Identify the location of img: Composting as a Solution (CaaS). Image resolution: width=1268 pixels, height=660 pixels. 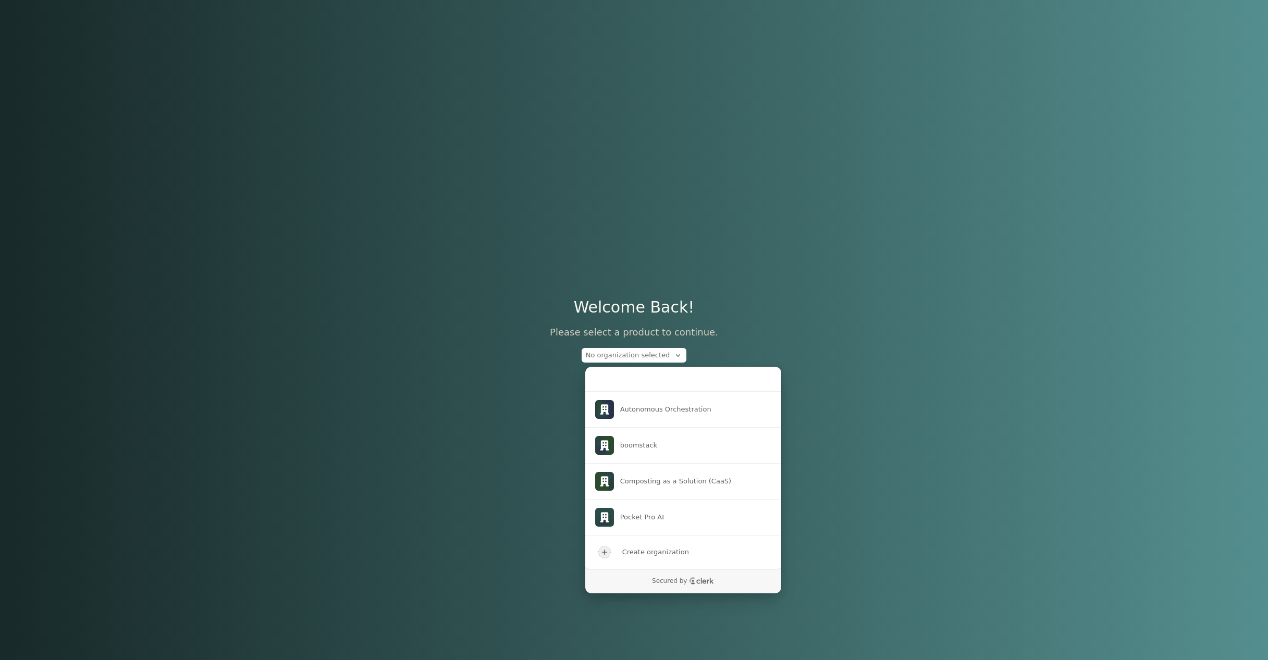
(604, 481).